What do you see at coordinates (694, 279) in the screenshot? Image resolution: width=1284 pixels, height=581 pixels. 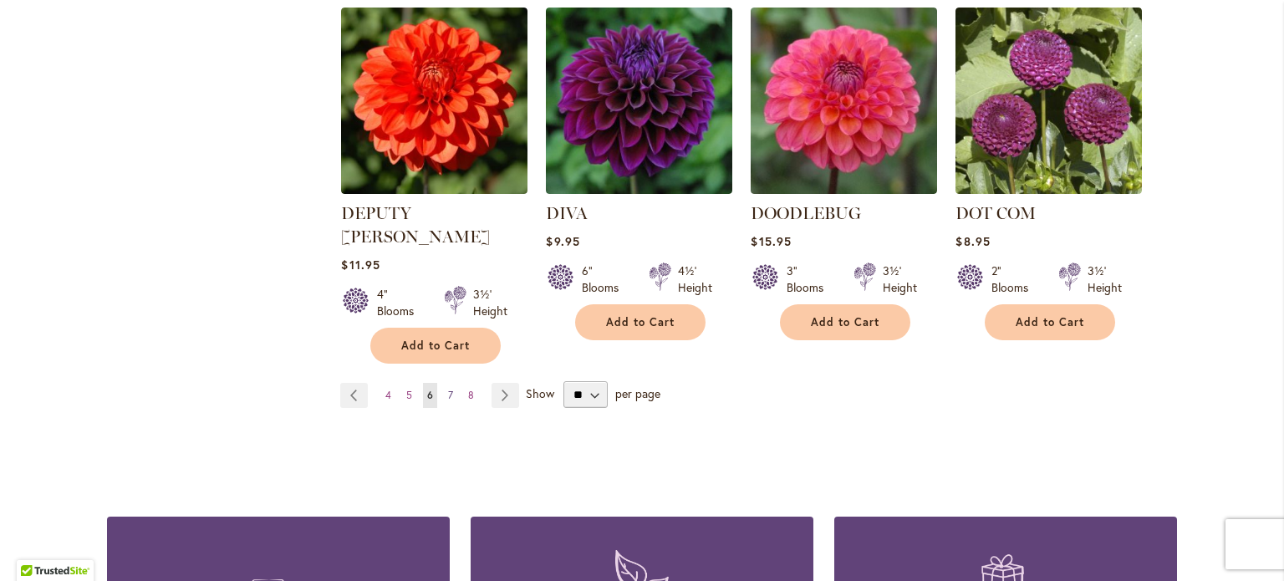 I see `div: 4½' Height` at bounding box center [694, 279].